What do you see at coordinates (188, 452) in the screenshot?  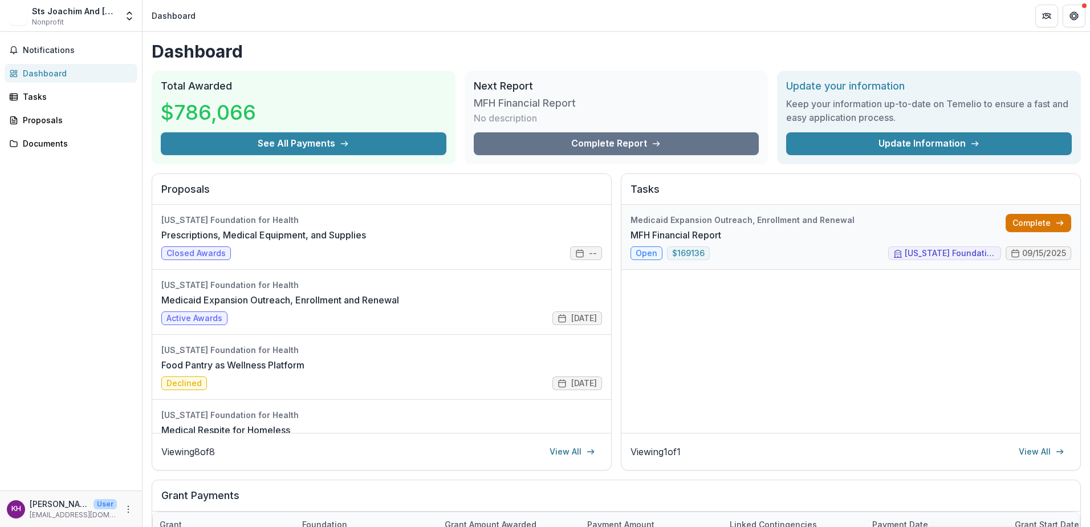 I see `p: Viewing 8 of 8` at bounding box center [188, 452].